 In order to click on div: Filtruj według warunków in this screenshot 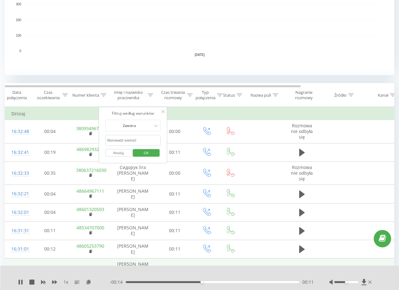, I will do `click(133, 113)`.